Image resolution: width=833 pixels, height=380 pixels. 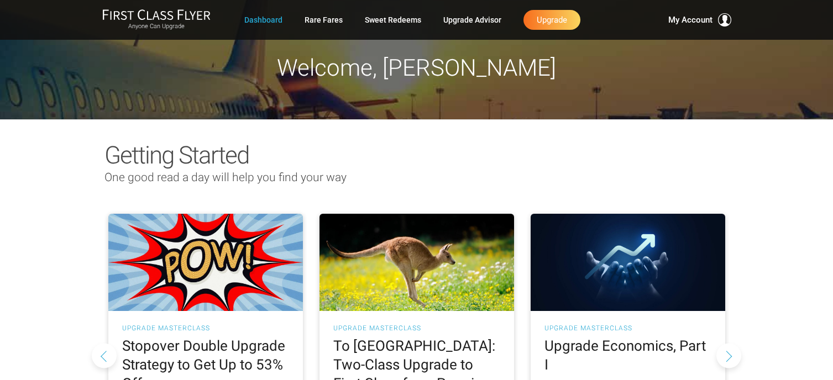 What do you see at coordinates (628, 356) in the screenshot?
I see `h2: Upgrade Economics, Part I` at bounding box center [628, 356].